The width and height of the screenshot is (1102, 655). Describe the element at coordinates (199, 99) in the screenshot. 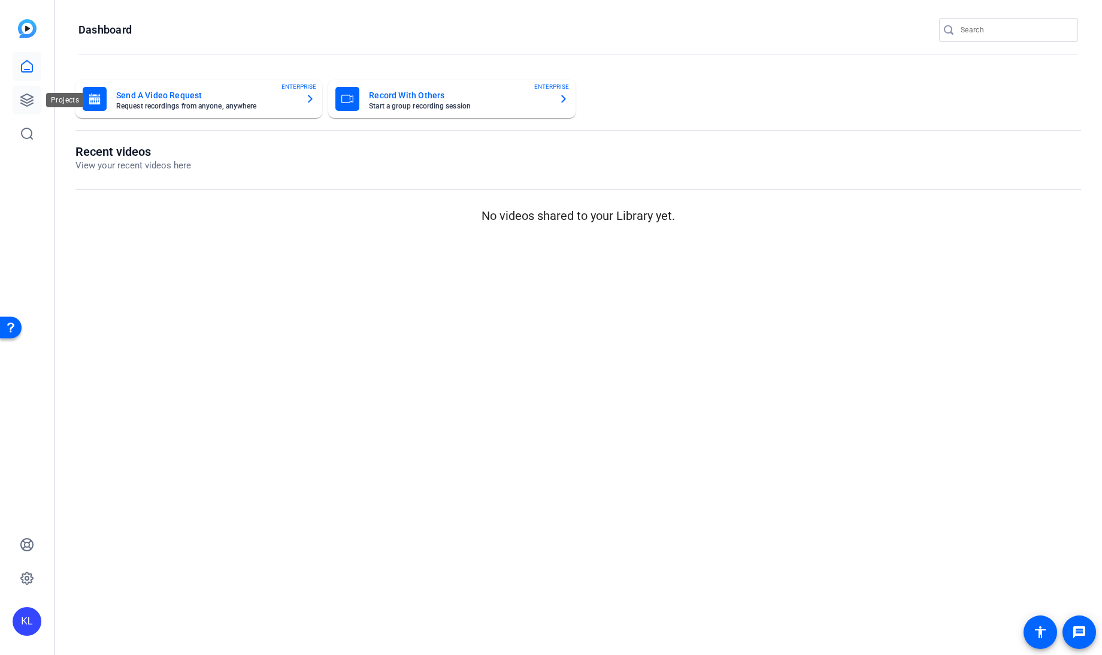

I see `button: Send A Video RequestRequest recordings from anyone, anywhereENTERPRISE` at that location.